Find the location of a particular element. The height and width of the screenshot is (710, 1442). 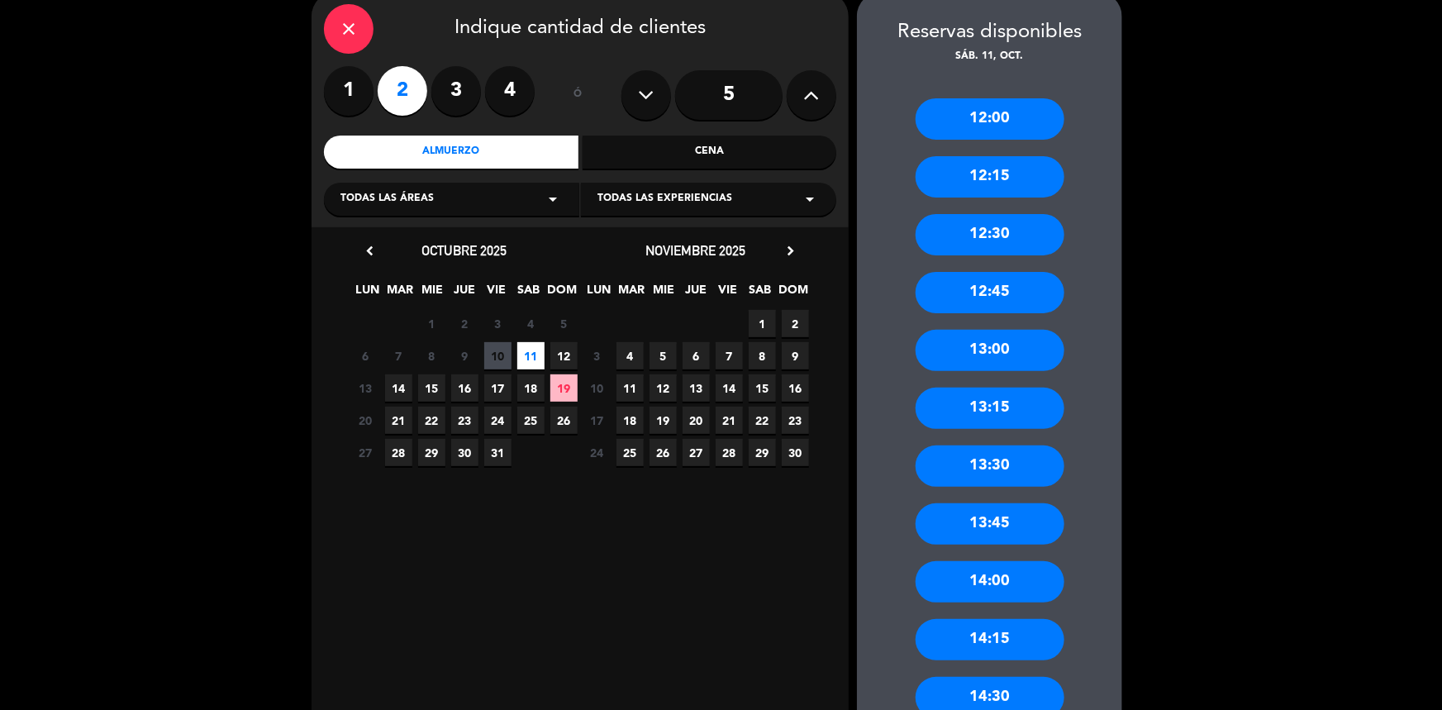

div: 14:00 is located at coordinates (990, 582).